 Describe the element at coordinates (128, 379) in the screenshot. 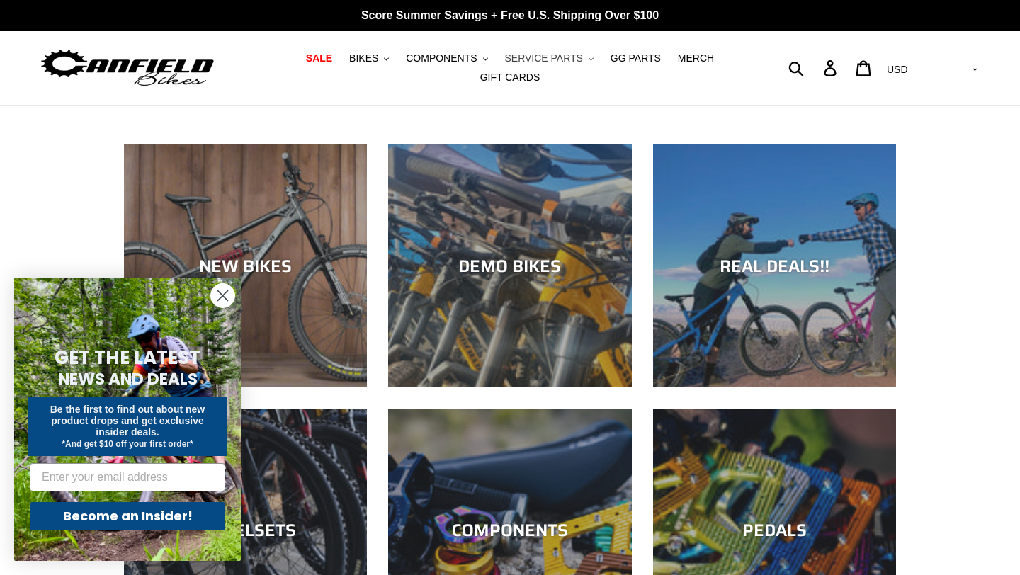

I see `span: NEWS AND DEALS` at that location.